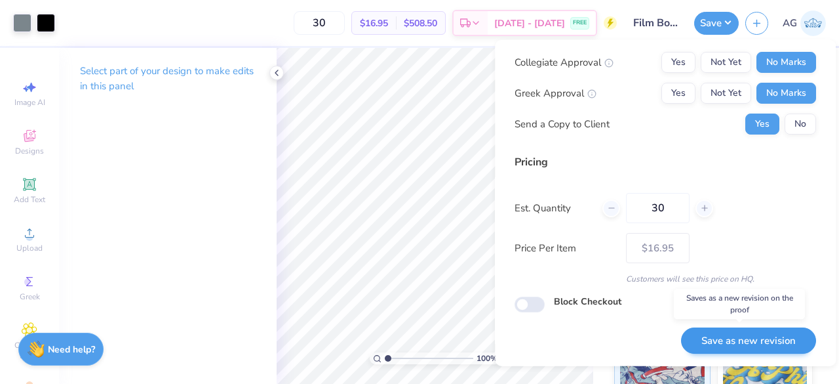  I want to click on span: 100 %, so click(487, 358).